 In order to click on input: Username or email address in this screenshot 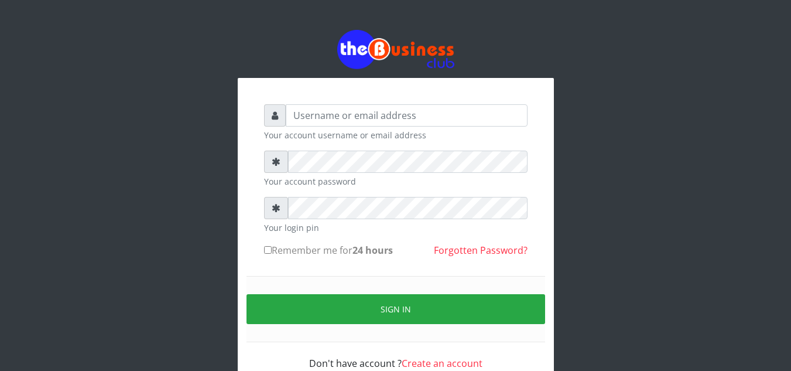, I will do `click(406, 115)`.